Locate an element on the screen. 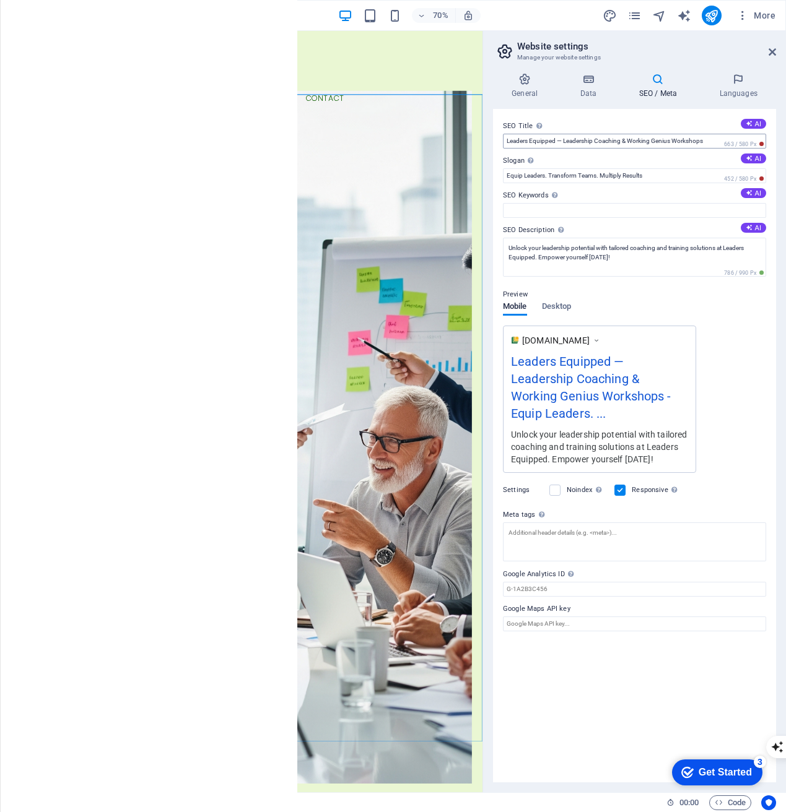 The height and width of the screenshot is (812, 786). i: Pages (Ctrl+Alt+S) is located at coordinates (634, 15).